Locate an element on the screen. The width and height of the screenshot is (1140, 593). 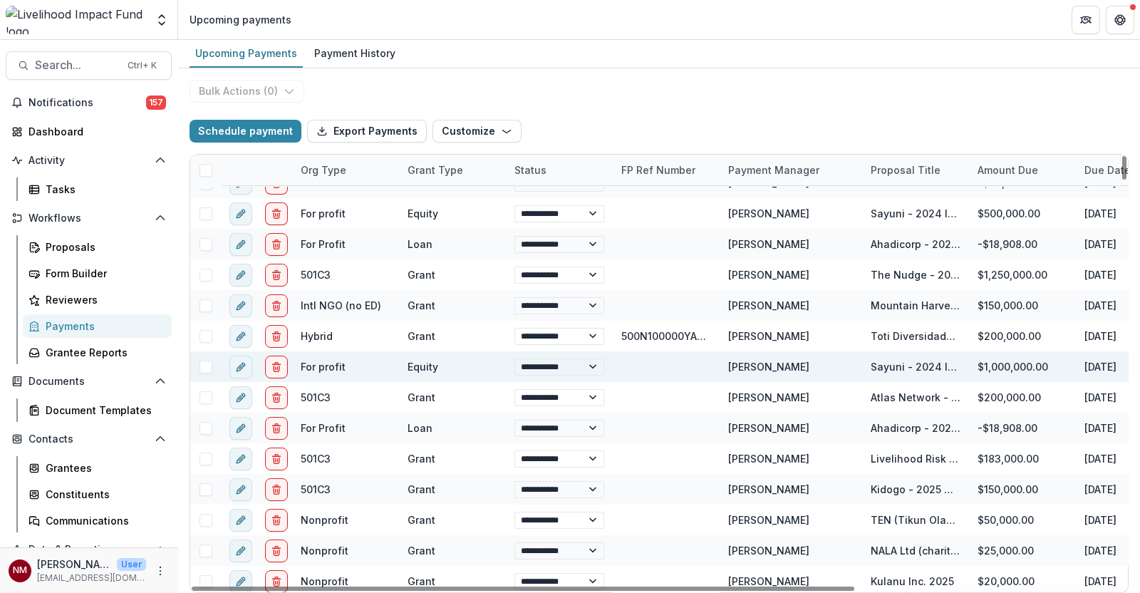
div: For Profit is located at coordinates (323, 427).